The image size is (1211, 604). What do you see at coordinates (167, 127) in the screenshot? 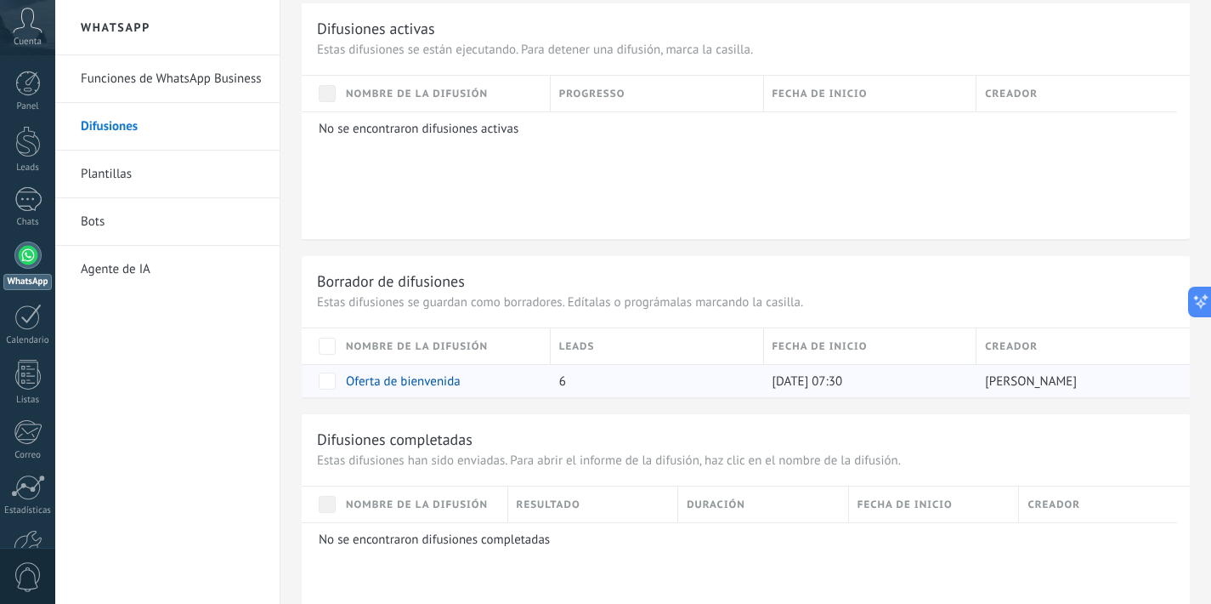
I see `li: Difusiones` at bounding box center [167, 127].